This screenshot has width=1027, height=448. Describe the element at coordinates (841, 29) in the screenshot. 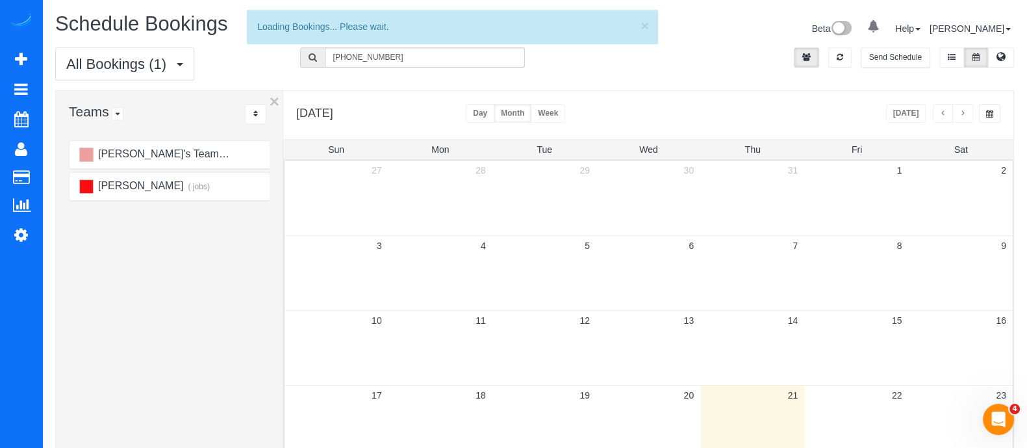

I see `img: New interface` at that location.